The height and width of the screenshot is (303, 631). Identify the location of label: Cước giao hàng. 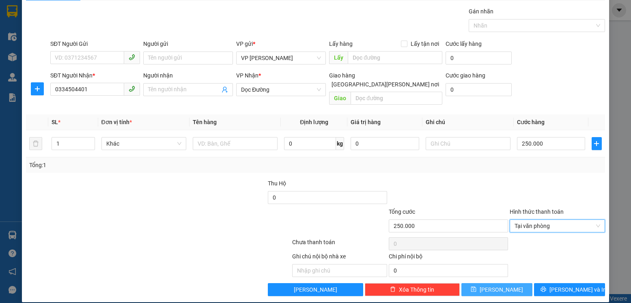
(465, 75).